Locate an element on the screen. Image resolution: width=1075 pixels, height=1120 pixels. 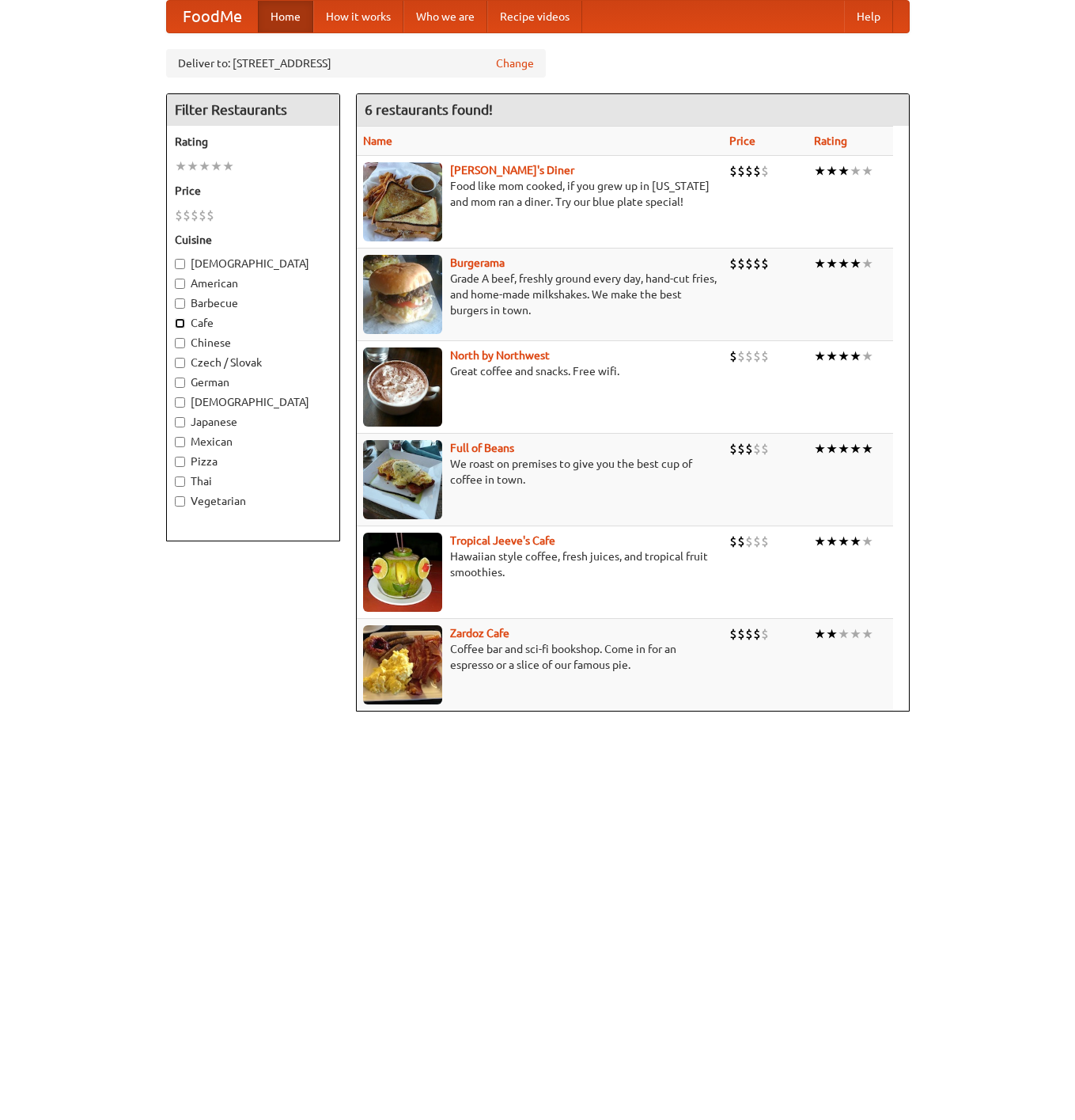
label: Pizza is located at coordinates (253, 461).